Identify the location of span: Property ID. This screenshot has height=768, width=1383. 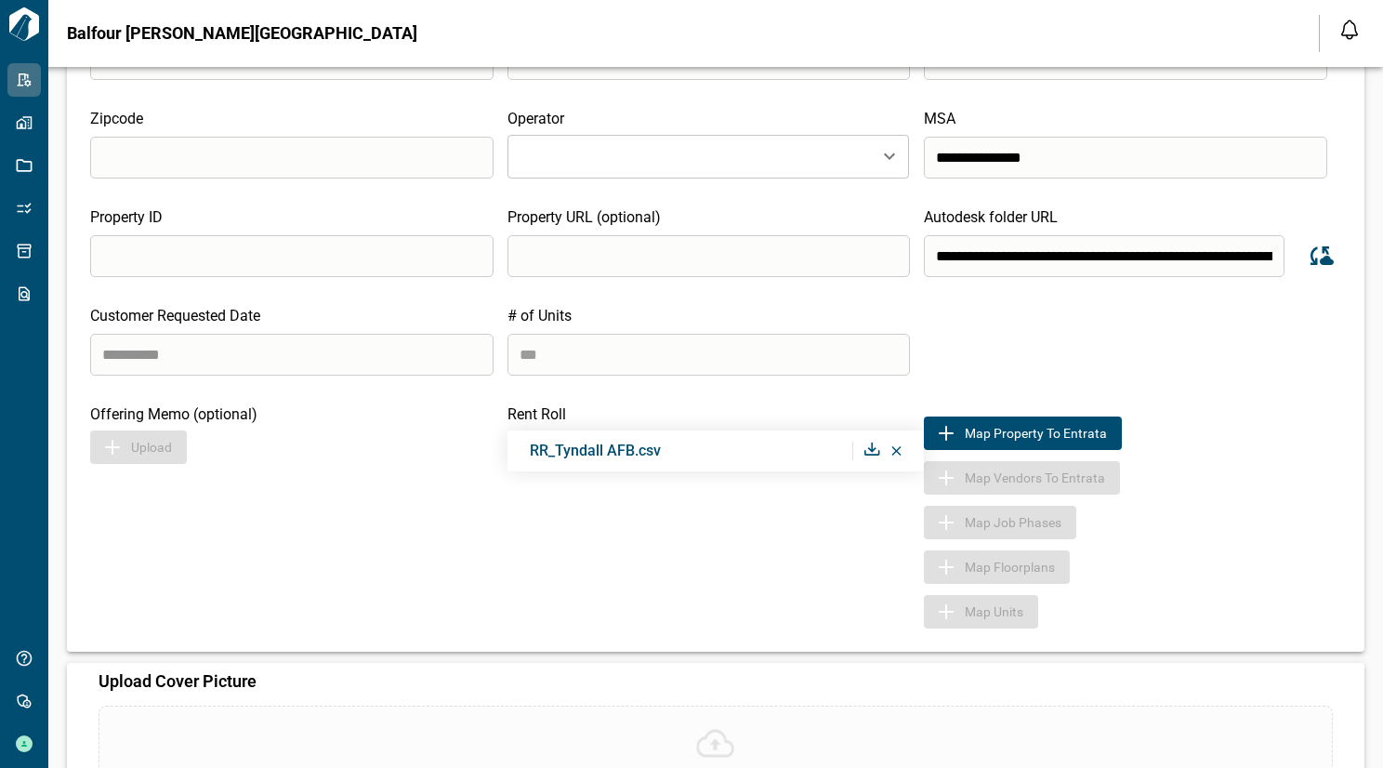
(126, 217).